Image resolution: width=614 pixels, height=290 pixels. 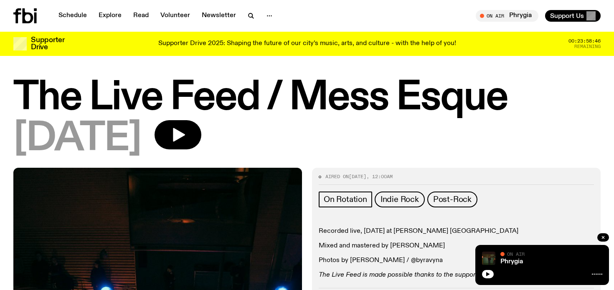 I want to click on h1: The Live Feed / Mess Esque, so click(x=307, y=98).